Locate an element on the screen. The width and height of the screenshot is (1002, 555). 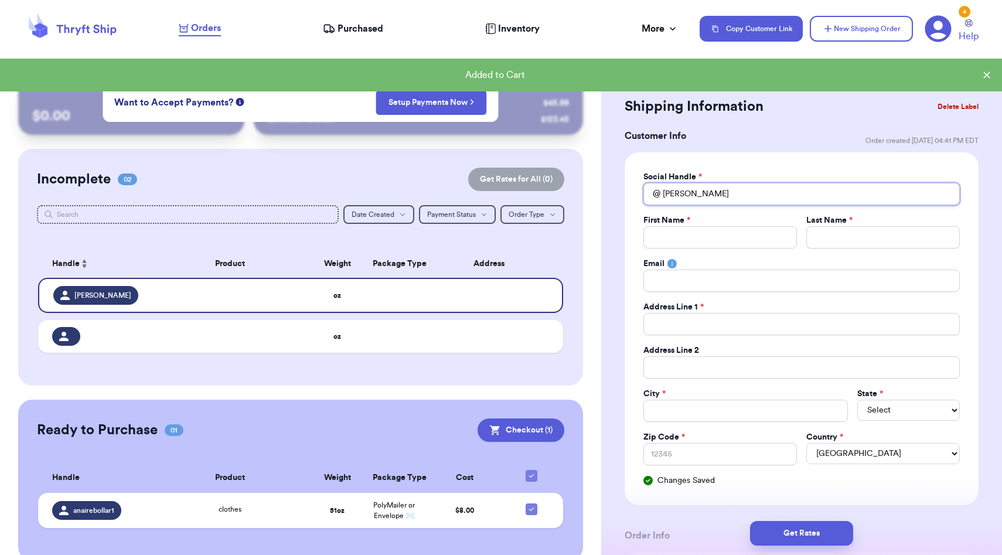
button: Checkout (1) is located at coordinates (521, 430).